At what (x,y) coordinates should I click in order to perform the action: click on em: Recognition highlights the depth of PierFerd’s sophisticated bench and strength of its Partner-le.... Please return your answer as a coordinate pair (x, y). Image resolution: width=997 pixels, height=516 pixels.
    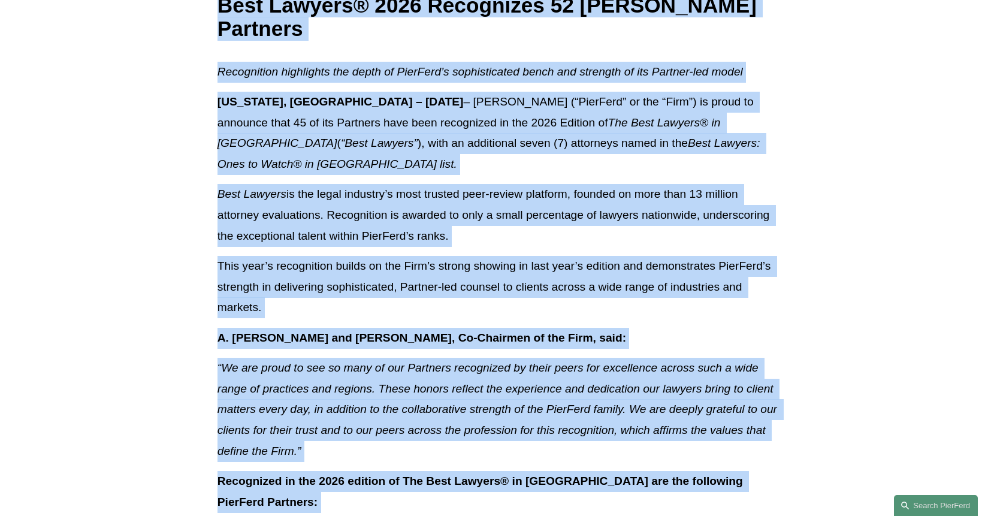
    Looking at the image, I should click on (480, 71).